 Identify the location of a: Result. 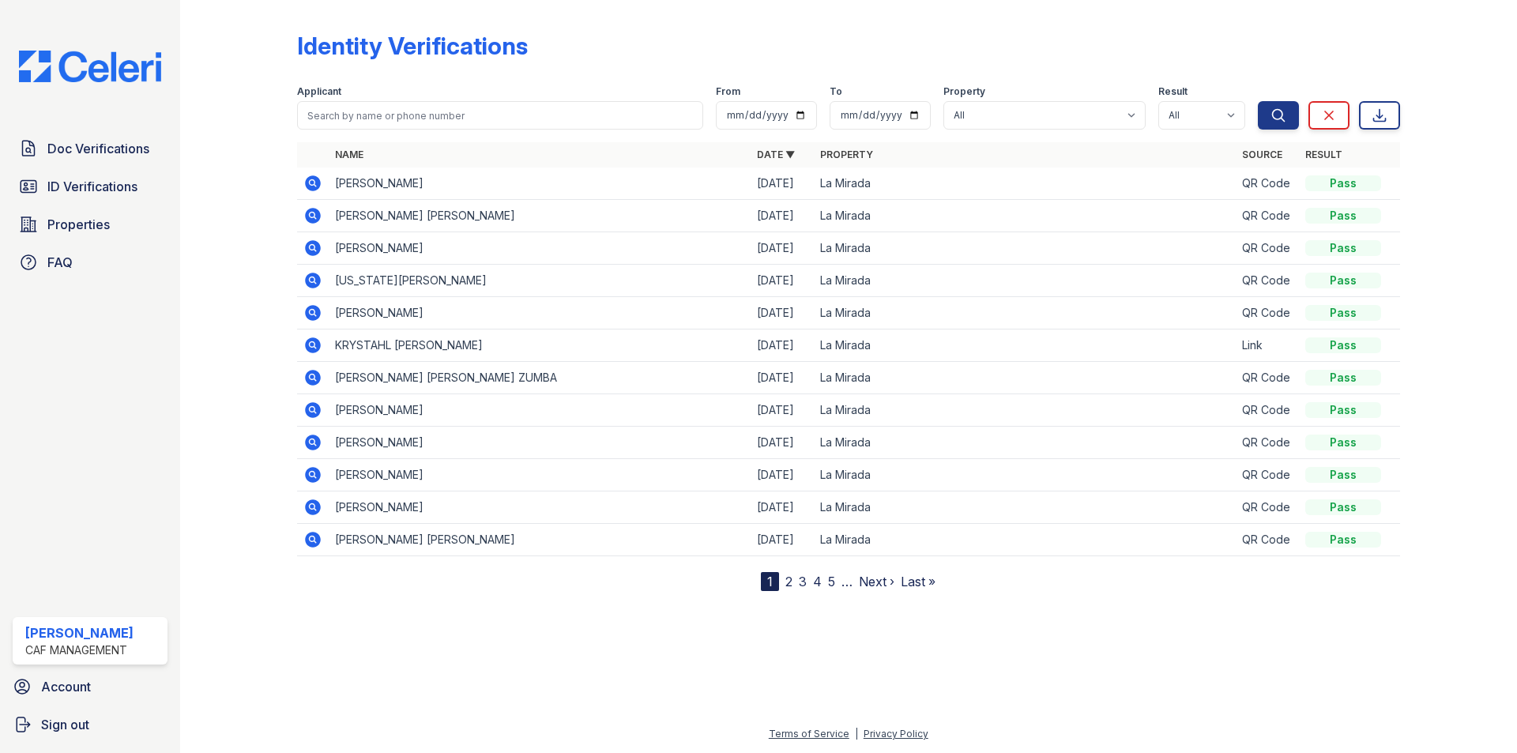
(1324, 154).